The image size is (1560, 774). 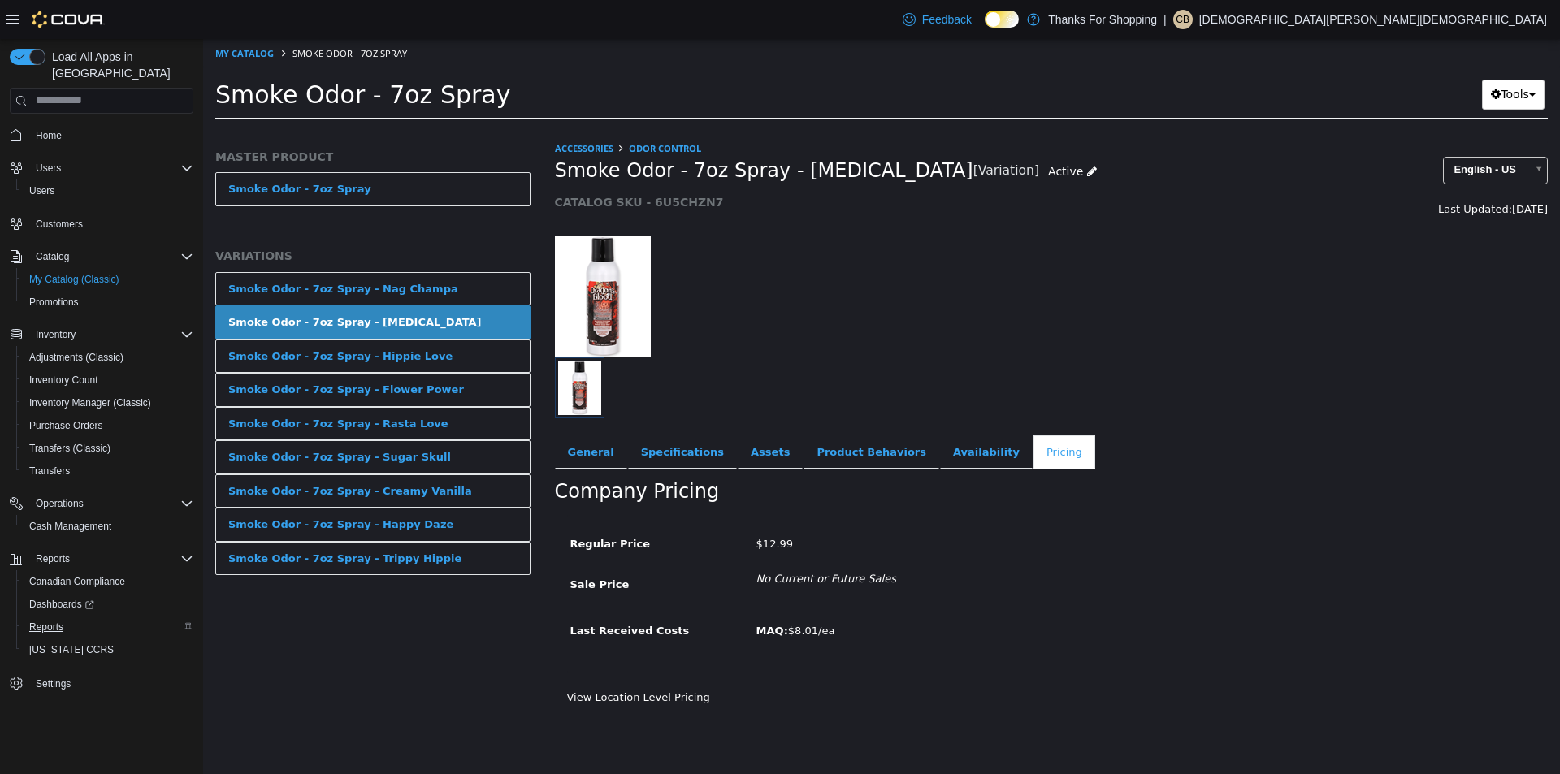 What do you see at coordinates (108, 280) in the screenshot?
I see `button: My Catalog (Classic)` at bounding box center [108, 280].